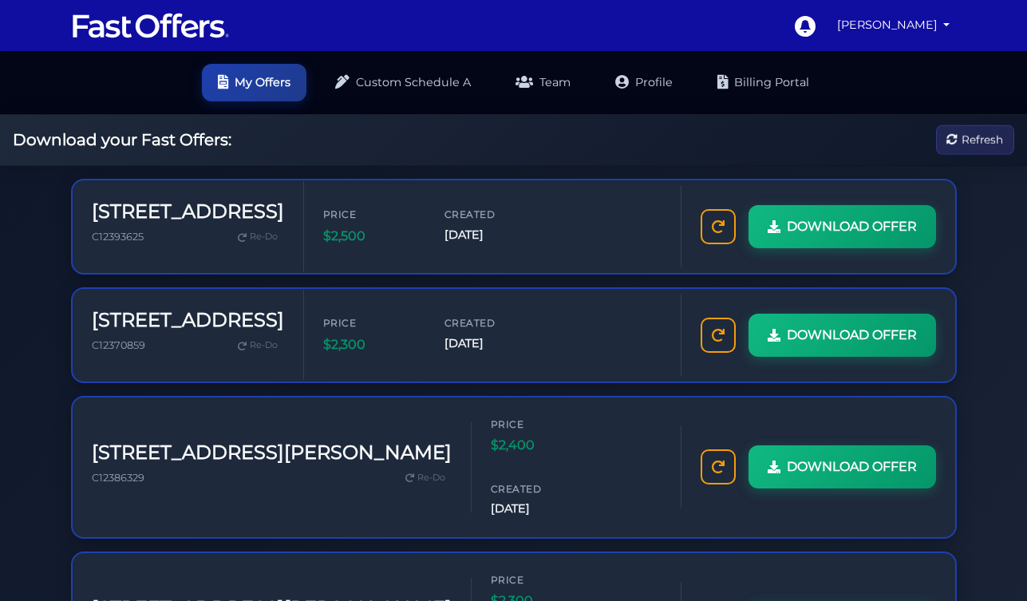  What do you see at coordinates (975, 140) in the screenshot?
I see `button: Refresh` at bounding box center [975, 140].